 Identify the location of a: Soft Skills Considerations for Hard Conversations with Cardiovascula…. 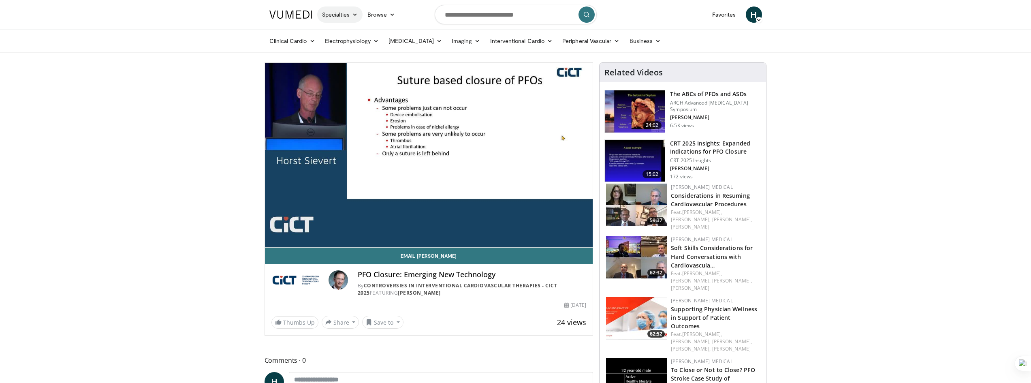
(712, 256).